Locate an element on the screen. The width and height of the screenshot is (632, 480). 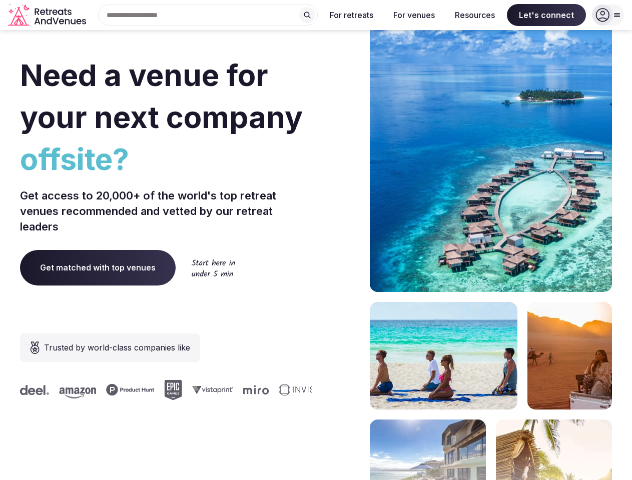
img: Start here in under 5 min is located at coordinates (213, 268).